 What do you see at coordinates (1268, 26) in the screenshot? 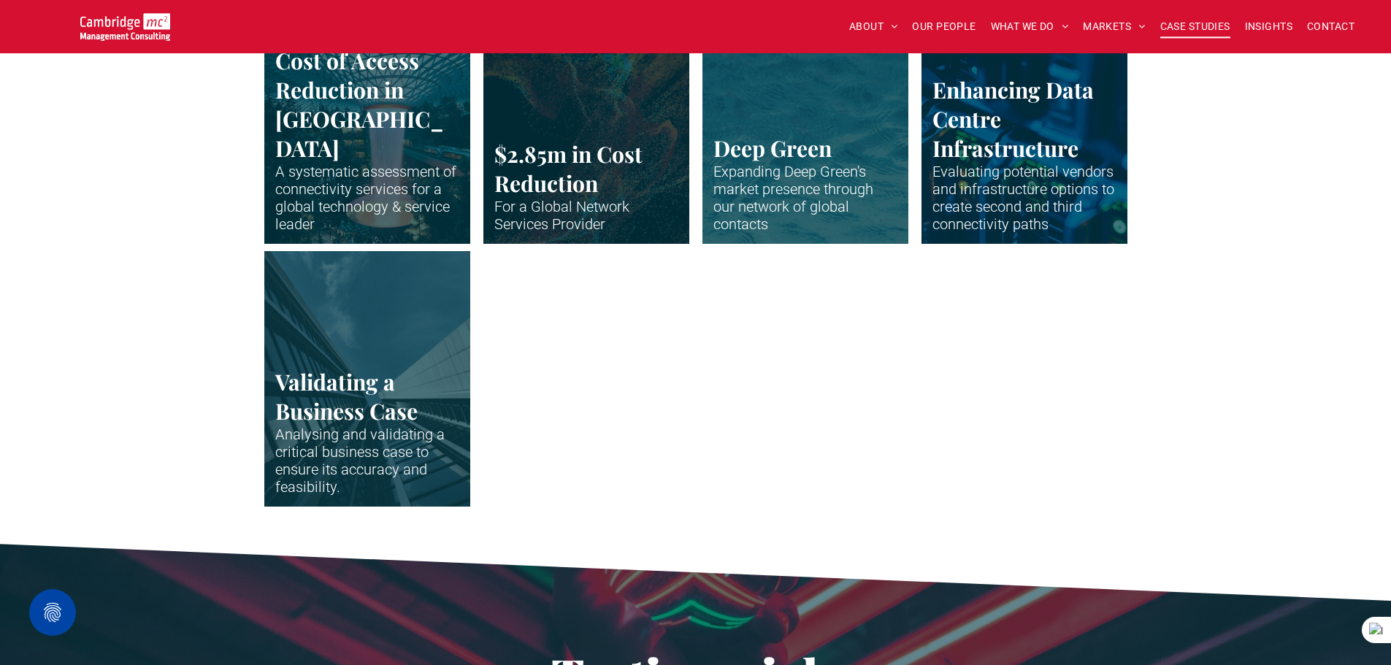
I see `a: INSIGHTS` at bounding box center [1268, 26].